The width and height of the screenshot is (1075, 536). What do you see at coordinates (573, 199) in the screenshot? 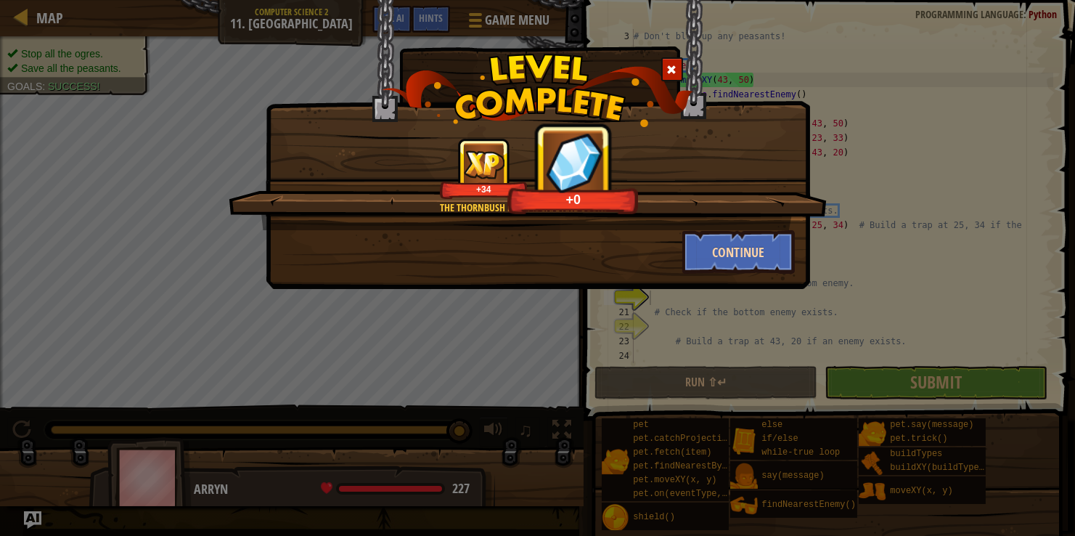
I see `div: +0` at bounding box center [573, 199].